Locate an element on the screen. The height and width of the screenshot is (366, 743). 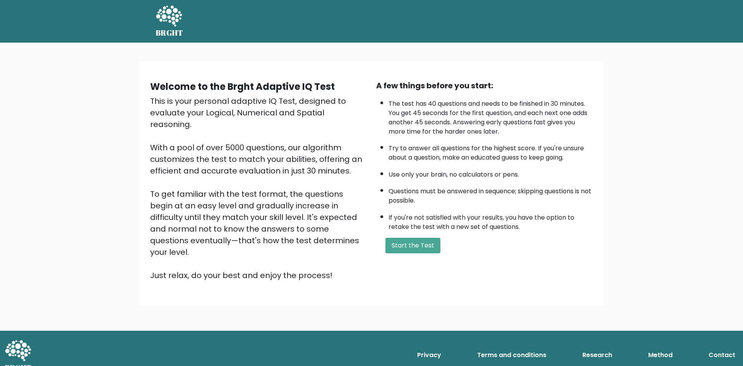
a: Method is located at coordinates (660, 355).